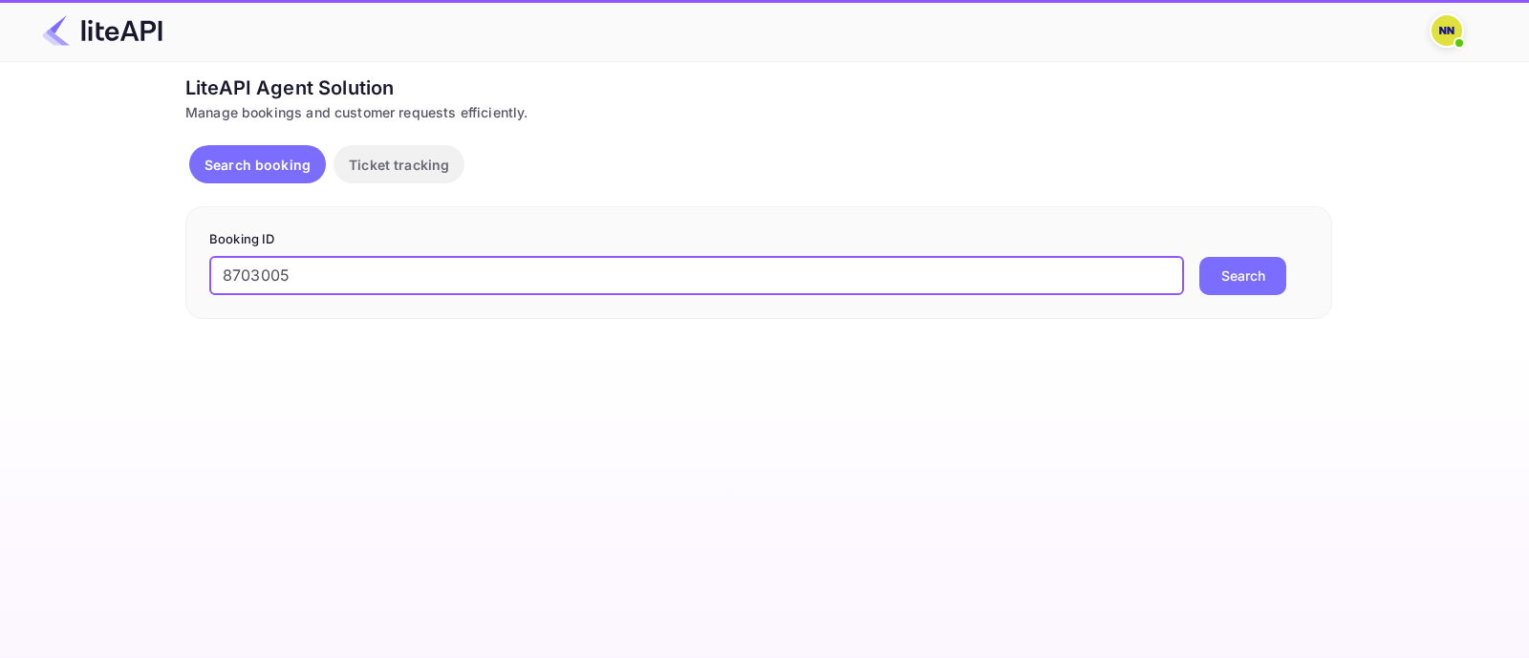 The image size is (1529, 658). What do you see at coordinates (257, 164) in the screenshot?
I see `p: Search booking` at bounding box center [257, 164].